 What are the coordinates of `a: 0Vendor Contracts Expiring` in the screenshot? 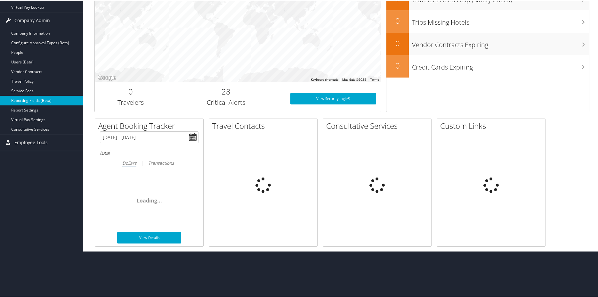 It's located at (487, 43).